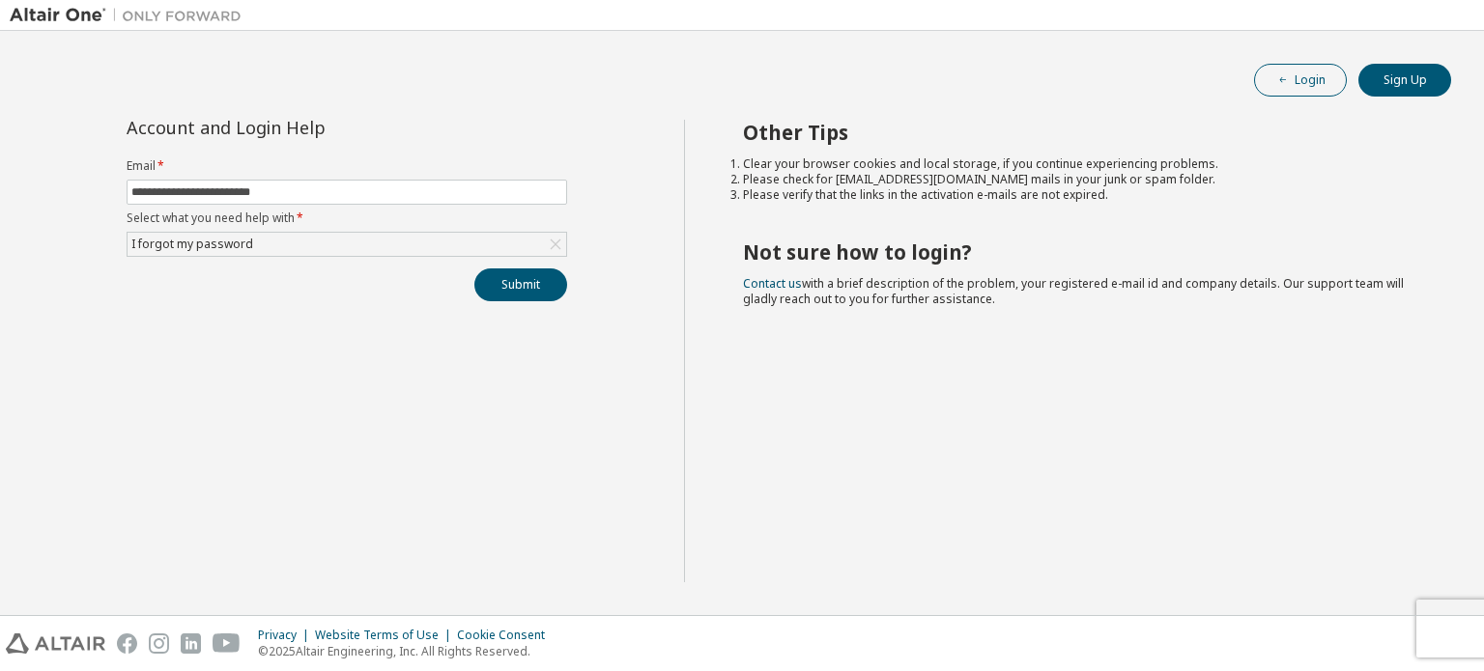 Image resolution: width=1484 pixels, height=671 pixels. I want to click on img: Altair One, so click(130, 15).